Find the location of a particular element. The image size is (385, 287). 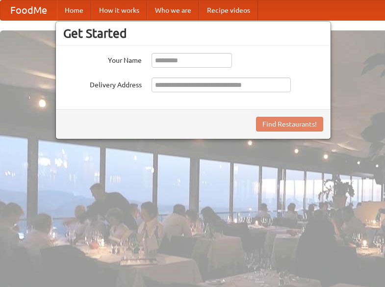

label: Delivery Address is located at coordinates (103, 83).